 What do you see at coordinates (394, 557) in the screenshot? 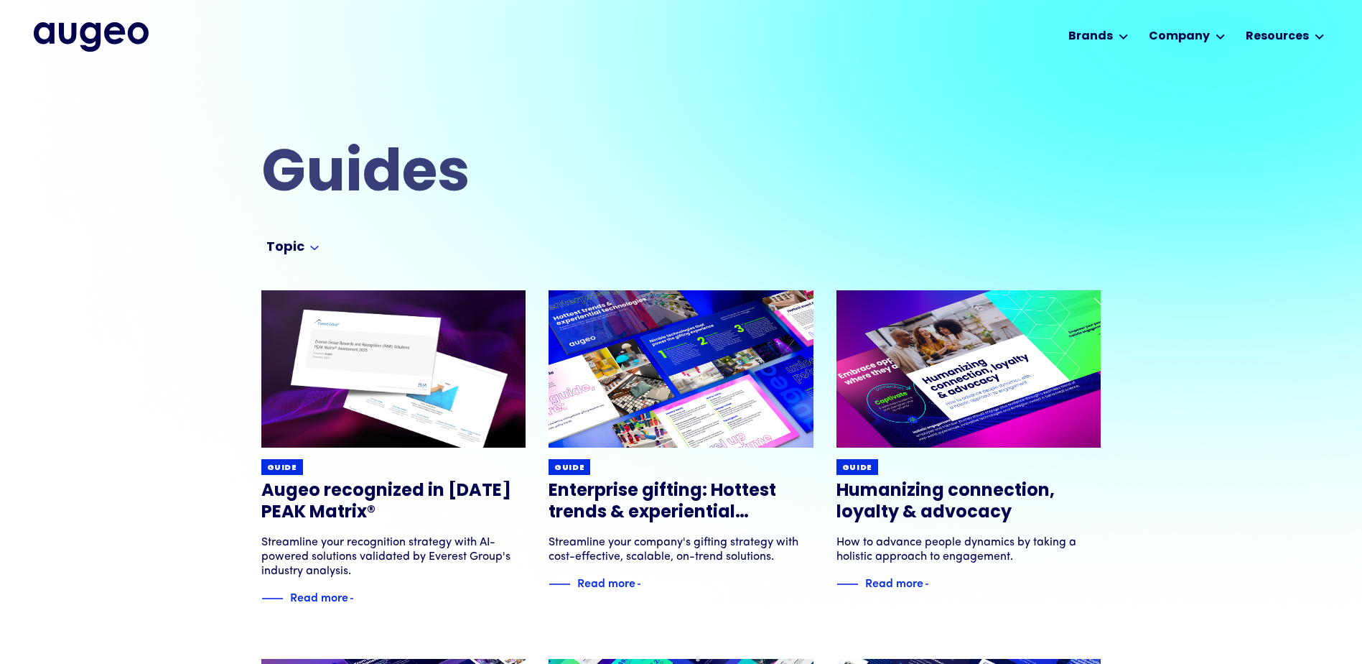
I see `div: Streamline your recognition strategy with AI-powered solutions validated by Everest Group's indus...` at bounding box center [394, 557].